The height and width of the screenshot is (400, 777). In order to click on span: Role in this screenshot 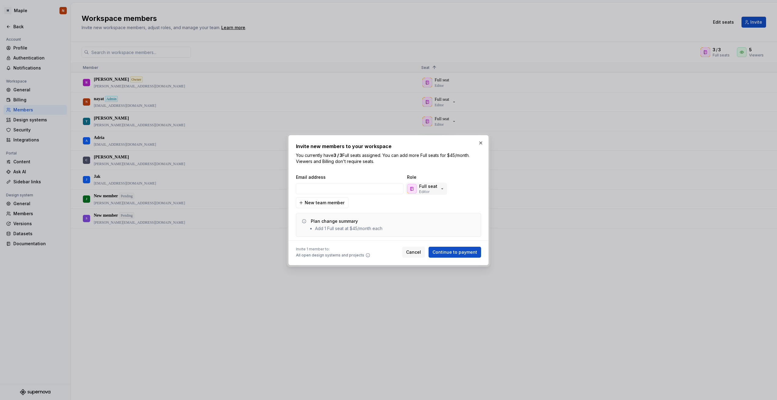, I will do `click(437, 177)`.